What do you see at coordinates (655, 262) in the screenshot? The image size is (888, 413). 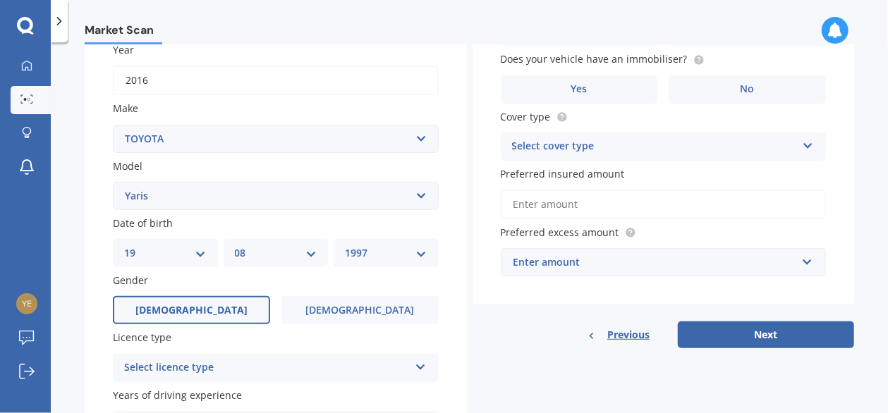 I see `div: Enter amount` at bounding box center [655, 262].